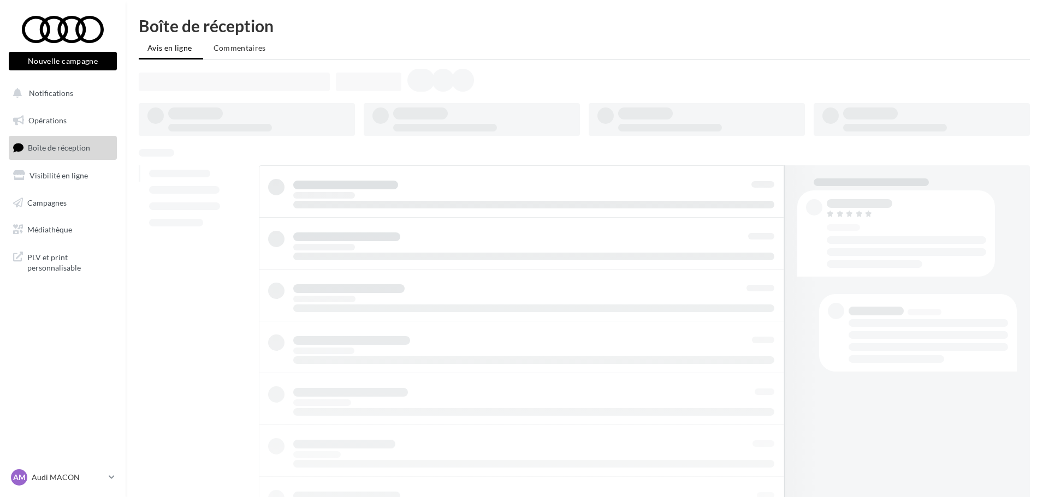 This screenshot has width=1043, height=497. What do you see at coordinates (70, 261) in the screenshot?
I see `span: PLV et print personnalisable` at bounding box center [70, 261].